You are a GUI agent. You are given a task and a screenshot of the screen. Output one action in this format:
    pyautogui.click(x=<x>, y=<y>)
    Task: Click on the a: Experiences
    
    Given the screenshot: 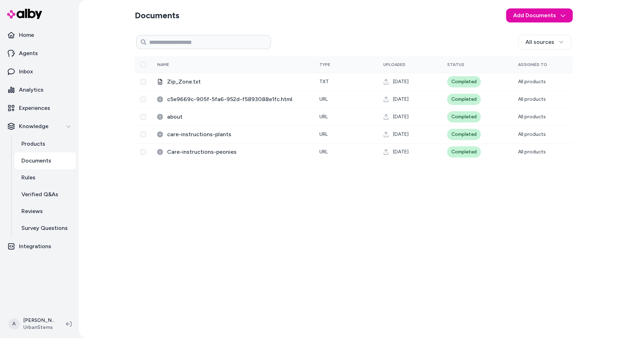 What is the action you would take?
    pyautogui.click(x=39, y=108)
    